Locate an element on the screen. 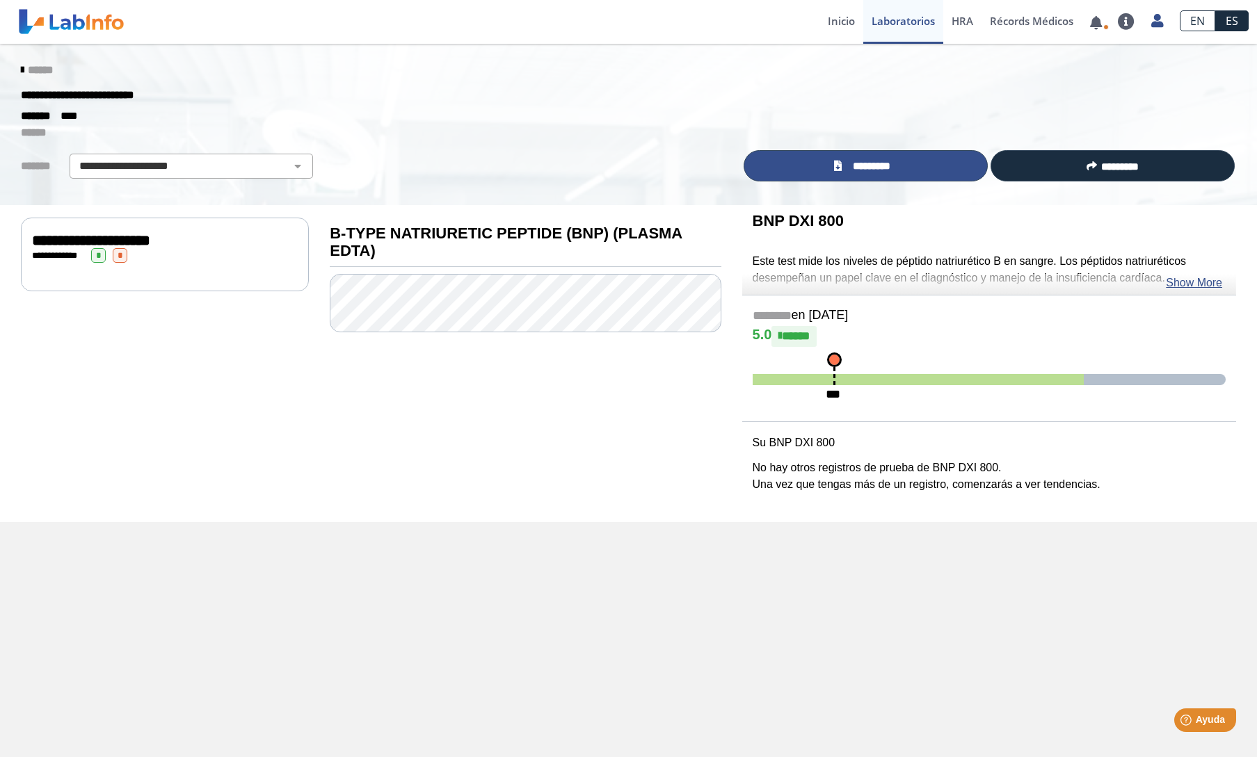 Image resolution: width=1257 pixels, height=757 pixels. span: HRA is located at coordinates (962, 21).